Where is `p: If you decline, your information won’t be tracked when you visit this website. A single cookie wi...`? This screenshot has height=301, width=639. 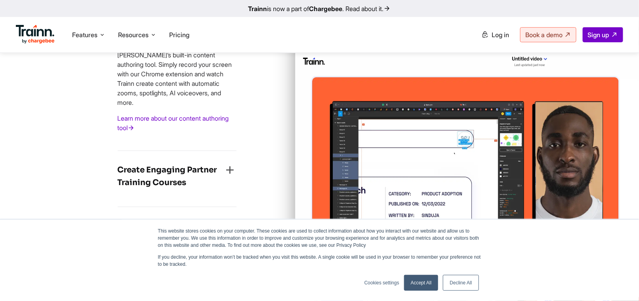 p: If you decline, your information won’t be tracked when you visit this website. A single cookie wi... is located at coordinates (320, 261).